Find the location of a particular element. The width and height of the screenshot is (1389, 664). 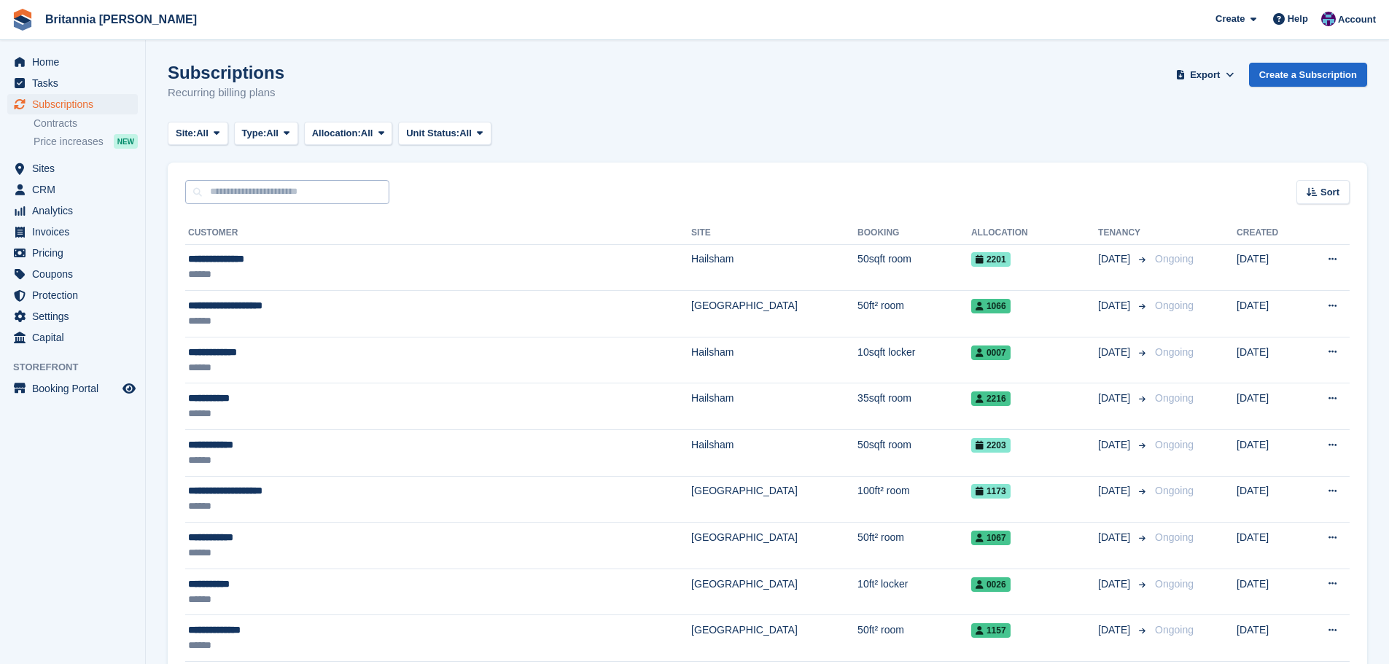

p: Recurring billing plans is located at coordinates (226, 93).